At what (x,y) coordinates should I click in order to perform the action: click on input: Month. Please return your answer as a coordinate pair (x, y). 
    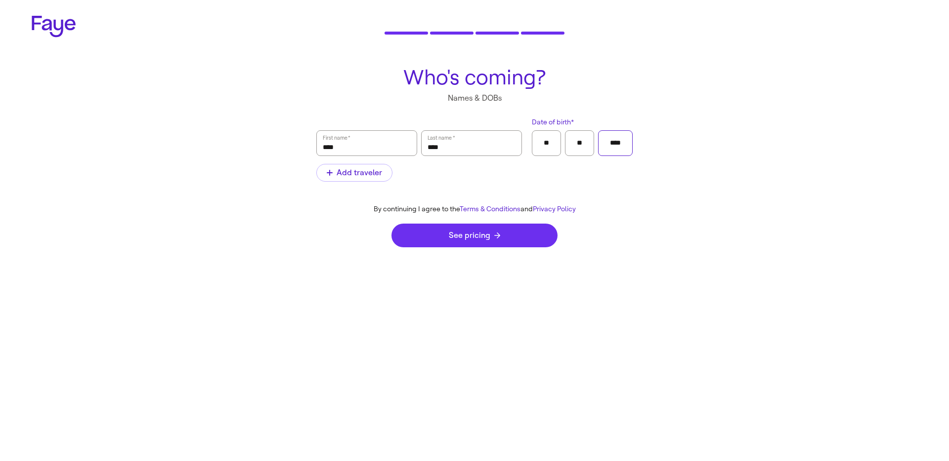
    Looking at the image, I should click on (546, 143).